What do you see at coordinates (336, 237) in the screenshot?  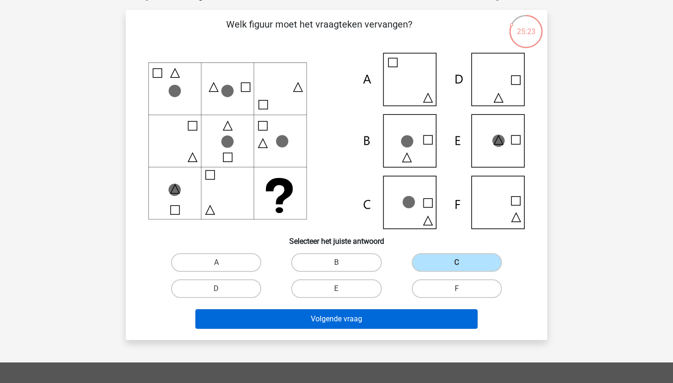 I see `h6: Selecteer het juiste antwoord` at bounding box center [336, 237].